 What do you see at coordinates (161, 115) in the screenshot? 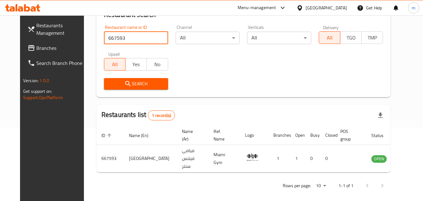
I see `div: Total records count` at bounding box center [161, 115].